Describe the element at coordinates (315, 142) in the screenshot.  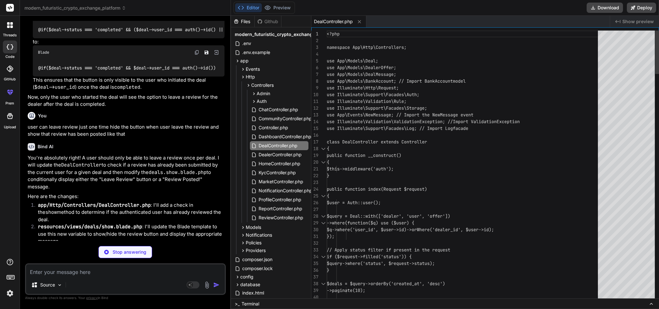
I see `div: 17` at that location.